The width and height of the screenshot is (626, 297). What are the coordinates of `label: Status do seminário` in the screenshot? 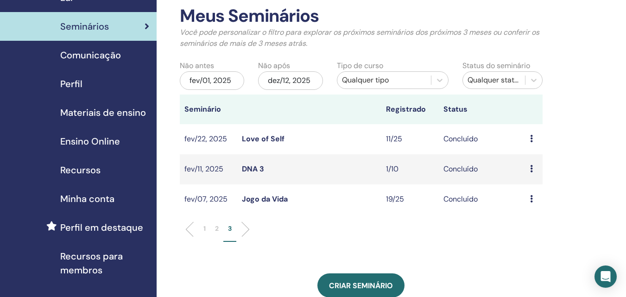 It's located at (496, 66).